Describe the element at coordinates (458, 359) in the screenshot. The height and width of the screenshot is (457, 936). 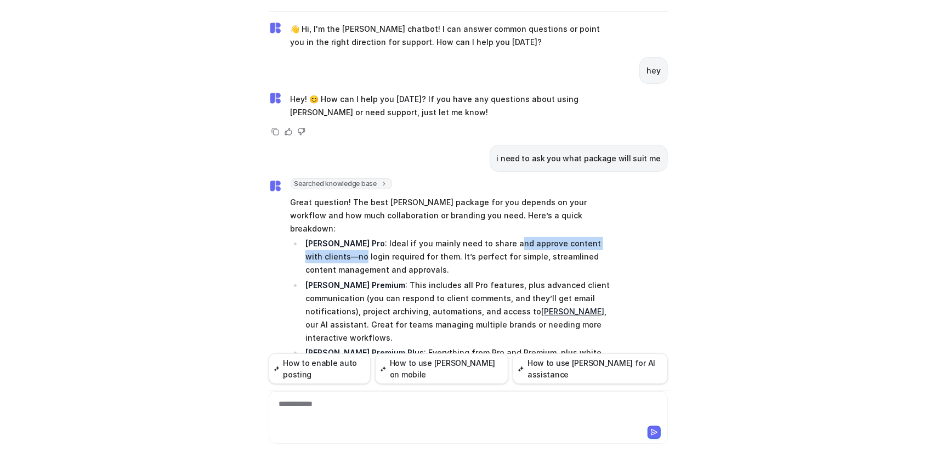
I see `p: : Everything from Pro and Premium, plus white labeling, custom branding, prioritized support, and...` at that location.